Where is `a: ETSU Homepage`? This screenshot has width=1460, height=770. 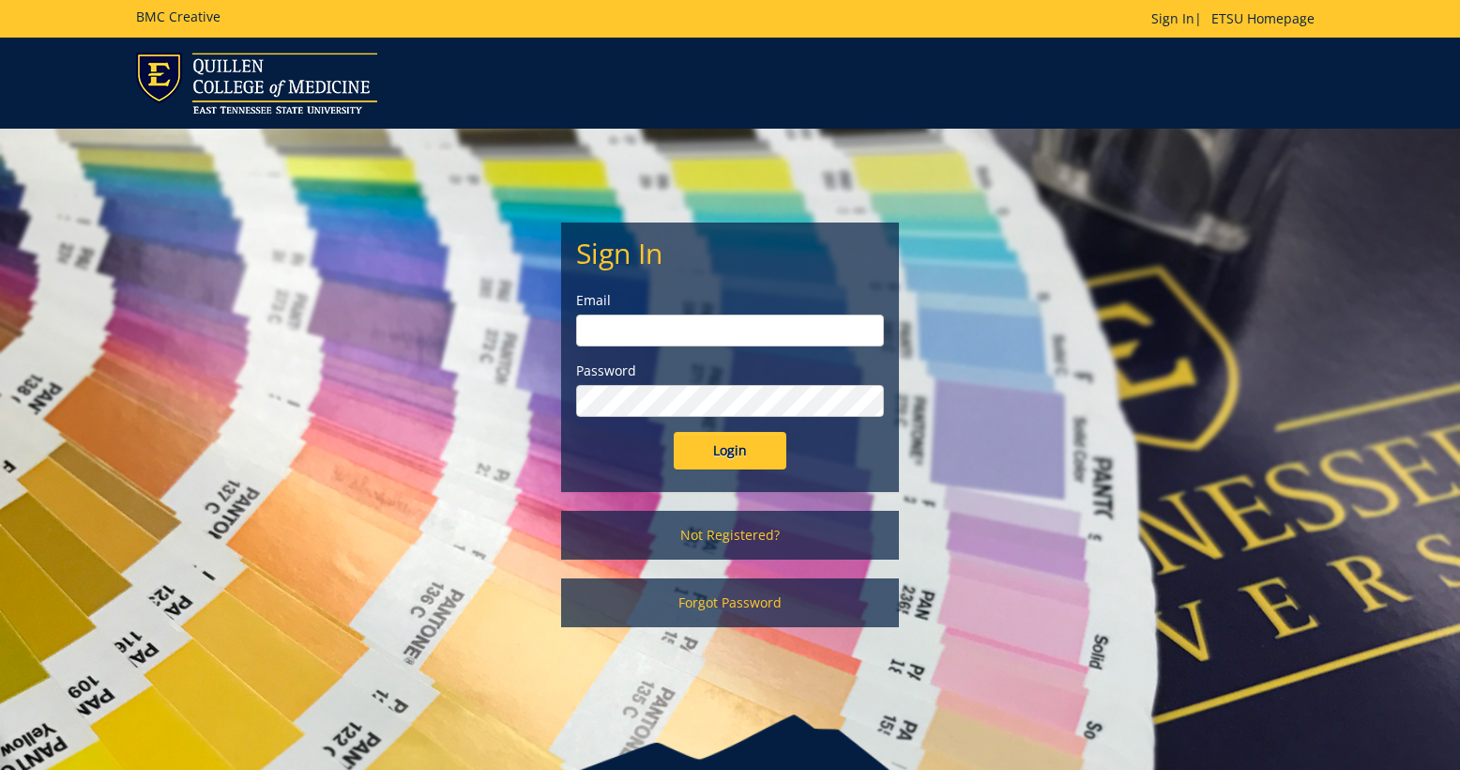
a: ETSU Homepage is located at coordinates (1263, 18).